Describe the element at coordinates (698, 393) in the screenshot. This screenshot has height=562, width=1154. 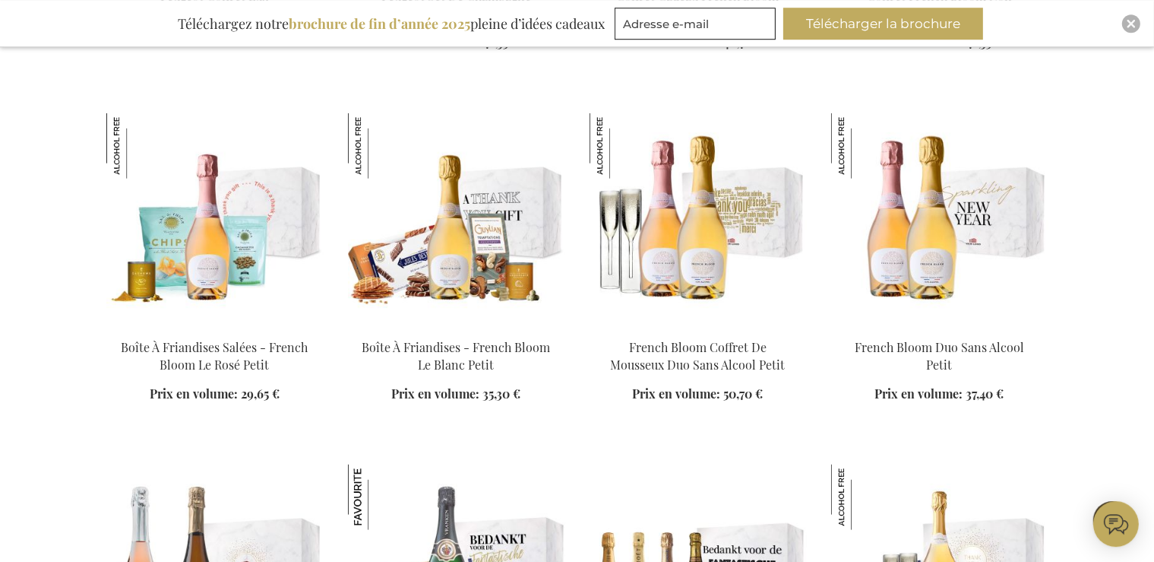
I see `a: Prix en volume: 50,70 €` at that location.